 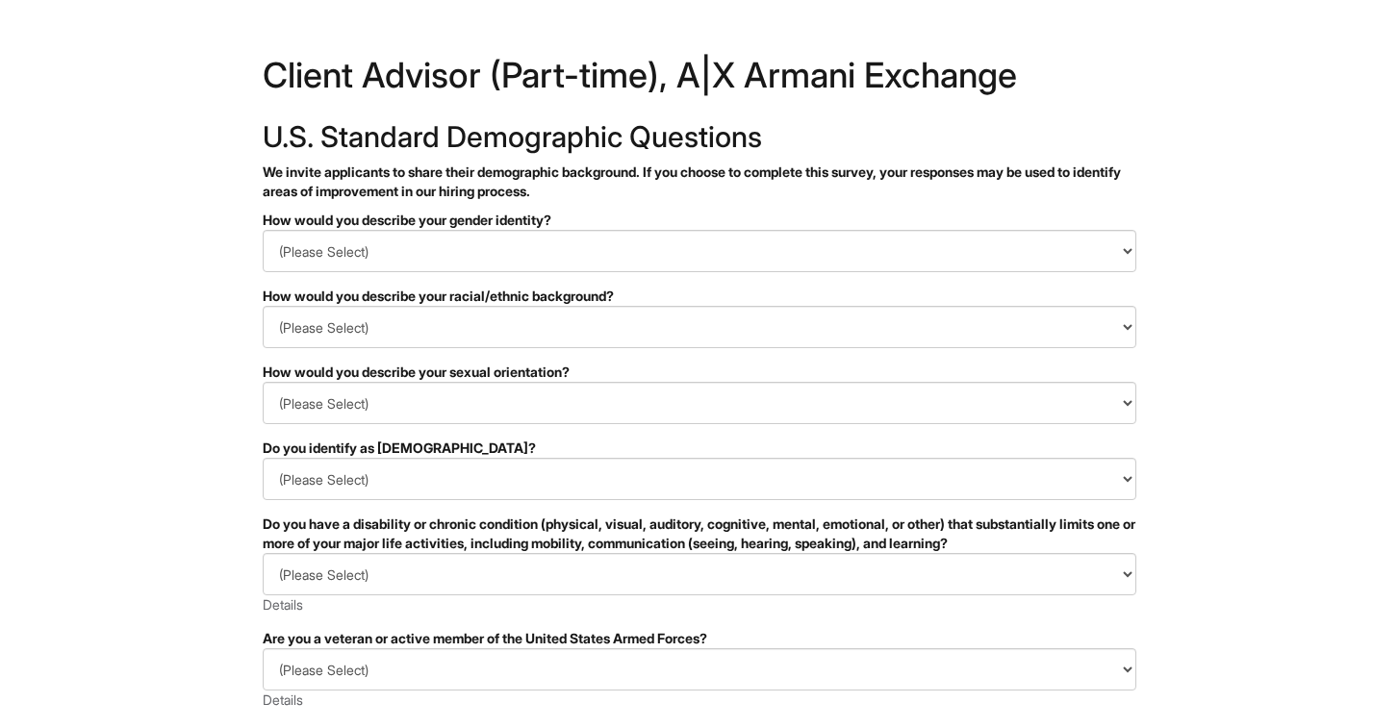 I want to click on div: How would you describe your racial/ethnic background?, so click(x=700, y=296).